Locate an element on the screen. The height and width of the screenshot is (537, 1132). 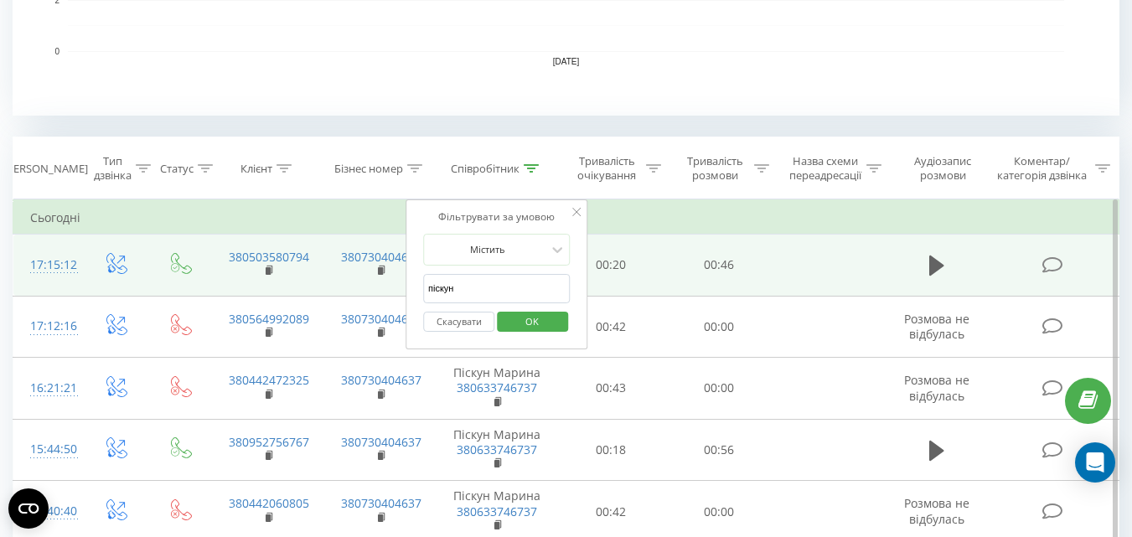
a: 380952756767 is located at coordinates (269, 441).